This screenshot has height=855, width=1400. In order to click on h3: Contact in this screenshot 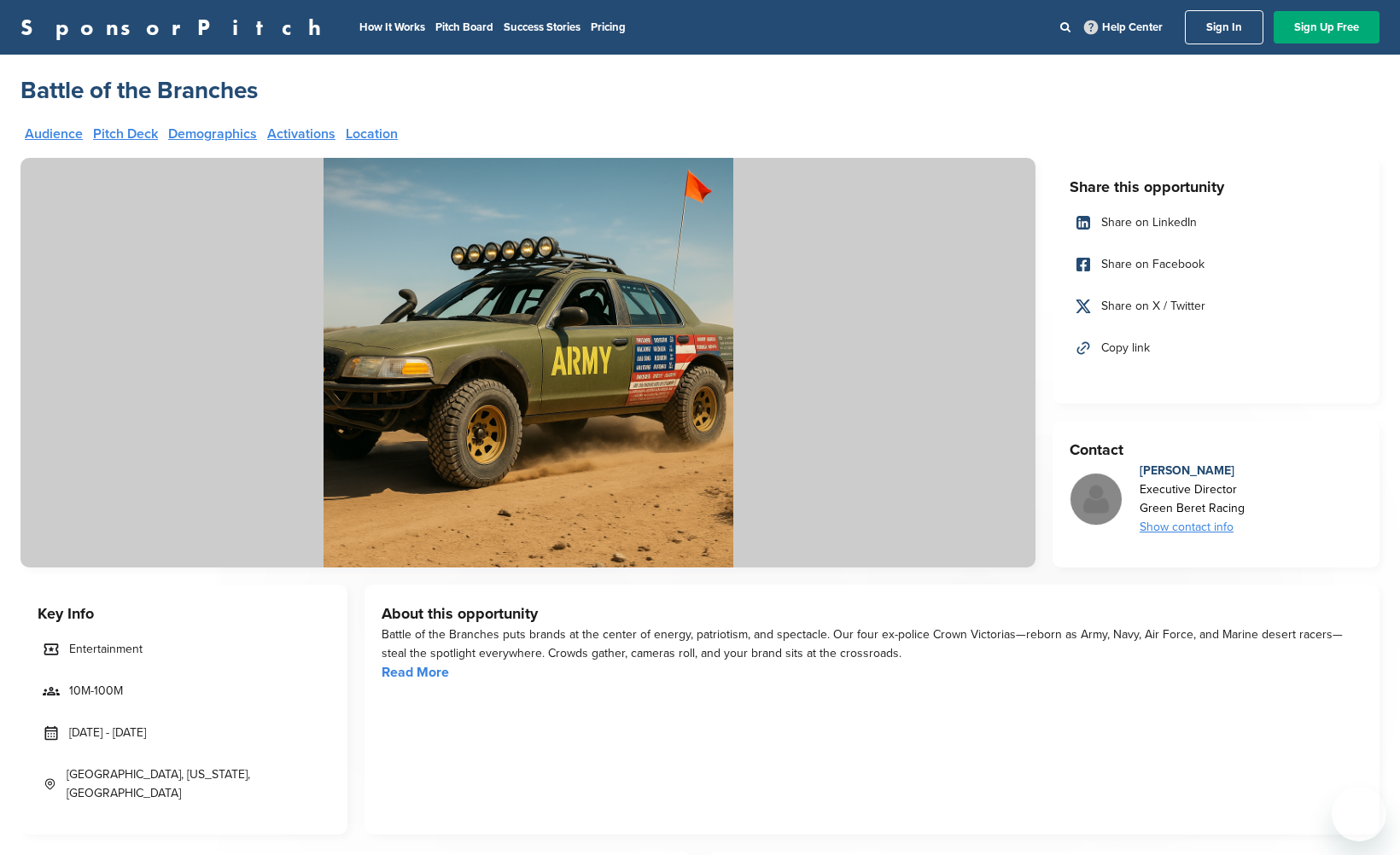, I will do `click(1216, 450)`.